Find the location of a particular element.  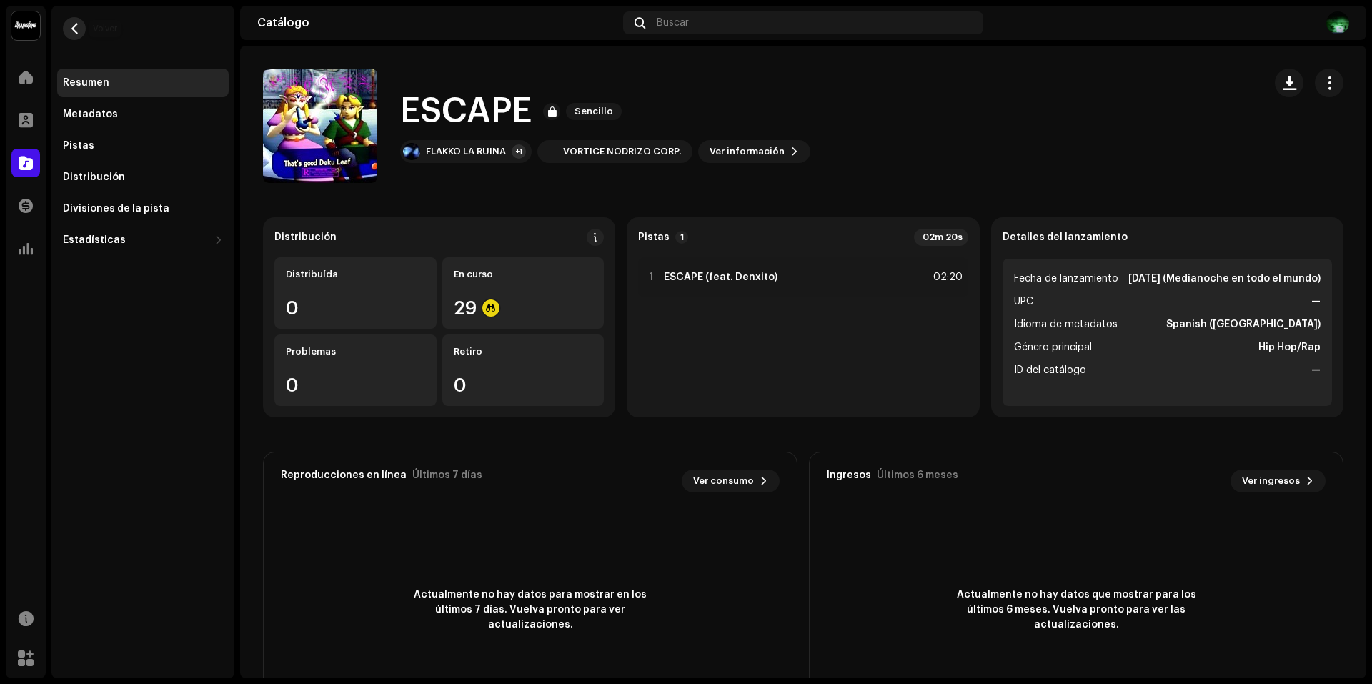

span: Fecha de lanzamiento is located at coordinates (1066, 279).